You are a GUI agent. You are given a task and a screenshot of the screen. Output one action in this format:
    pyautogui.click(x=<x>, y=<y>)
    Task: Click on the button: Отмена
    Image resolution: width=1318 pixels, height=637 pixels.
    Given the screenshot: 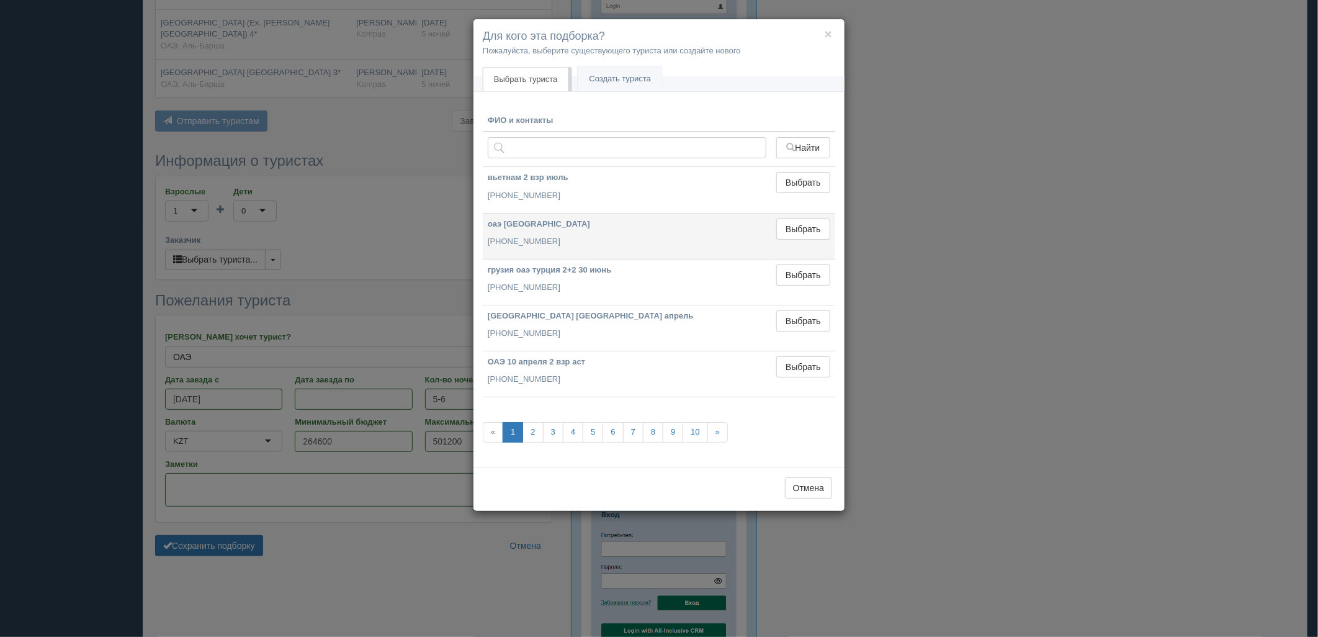 What is the action you would take?
    pyautogui.click(x=809, y=488)
    